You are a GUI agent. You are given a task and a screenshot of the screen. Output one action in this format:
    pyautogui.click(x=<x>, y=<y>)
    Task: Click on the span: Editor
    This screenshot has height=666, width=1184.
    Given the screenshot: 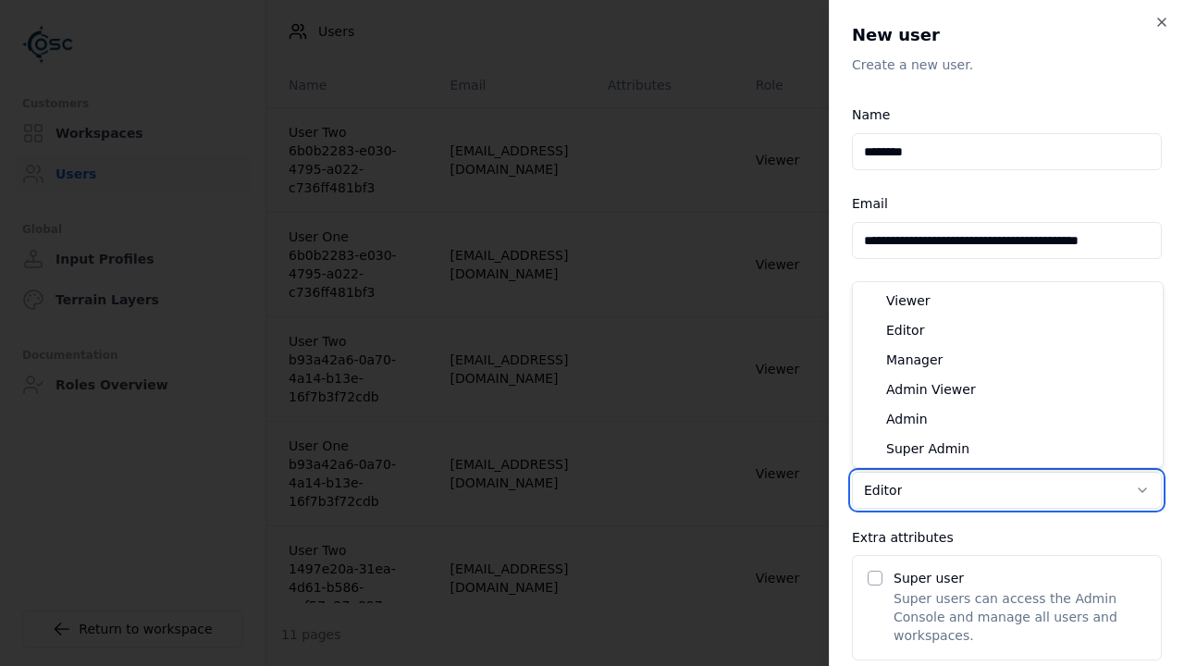 What is the action you would take?
    pyautogui.click(x=905, y=330)
    